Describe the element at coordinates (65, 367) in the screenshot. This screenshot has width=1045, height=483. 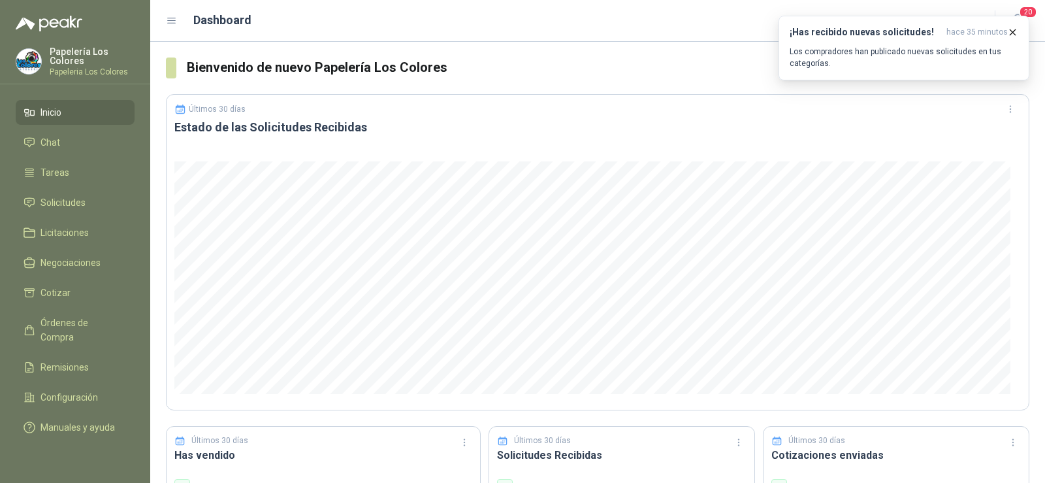
I see `span: Remisiones` at that location.